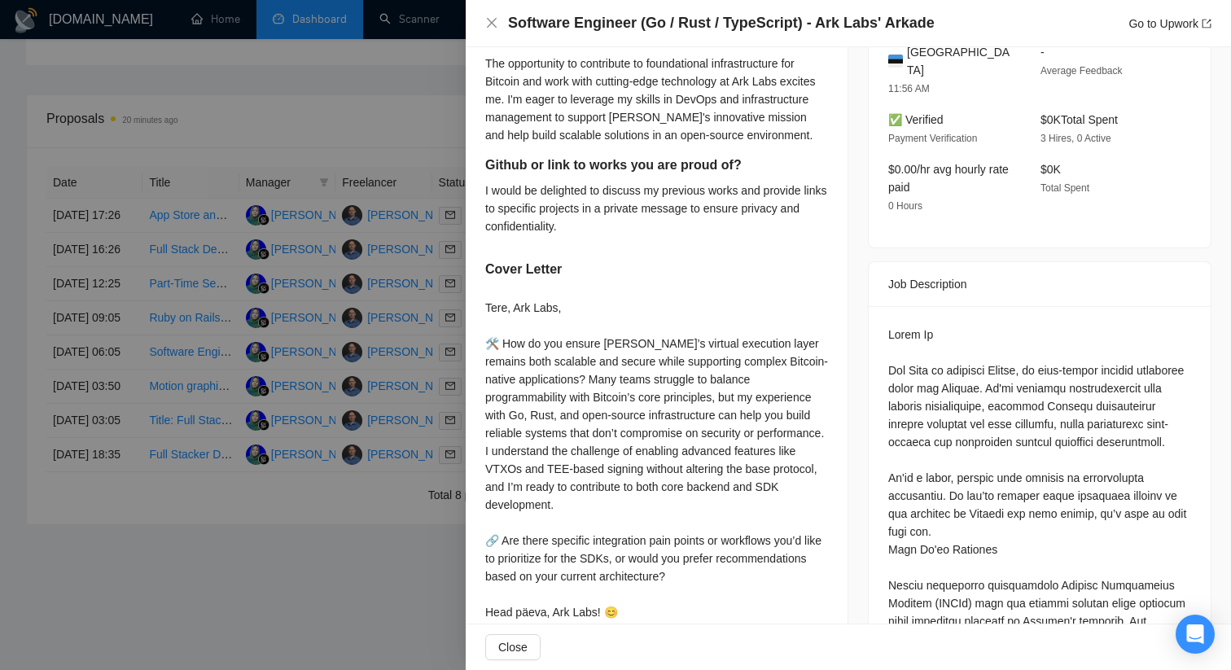 This screenshot has width=1231, height=670. I want to click on div: I would be delighted to discuss my previous works and provide links to specific projects in a pri..., so click(656, 208).